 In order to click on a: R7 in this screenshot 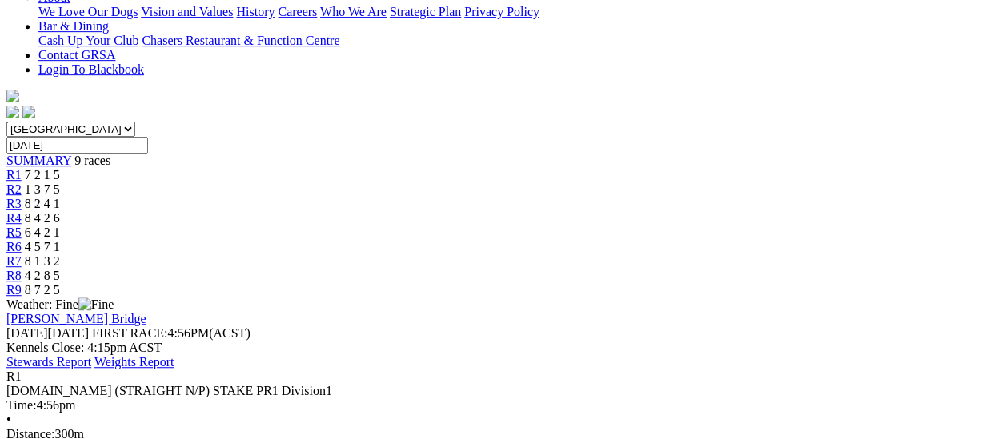, I will do `click(14, 261)`.